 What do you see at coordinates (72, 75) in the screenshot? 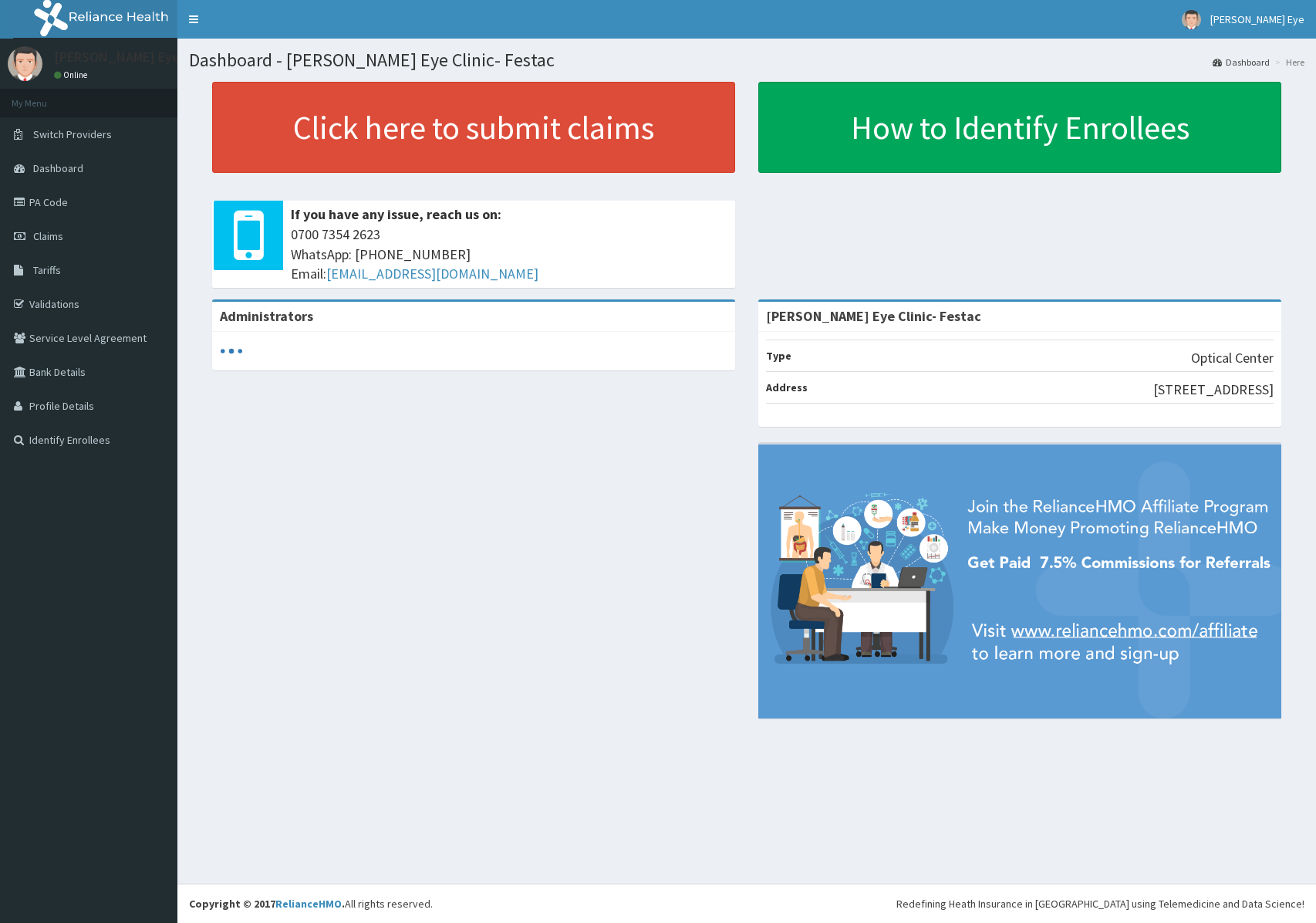
I see `a: Online` at bounding box center [72, 75].